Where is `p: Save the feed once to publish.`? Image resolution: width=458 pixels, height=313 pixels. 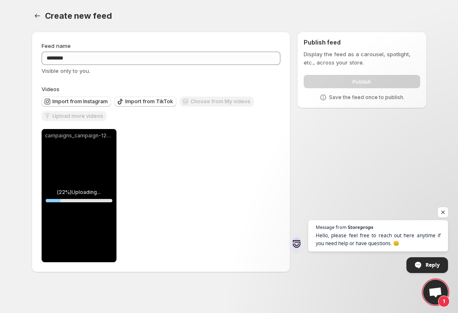 p: Save the feed once to publish. is located at coordinates (366, 97).